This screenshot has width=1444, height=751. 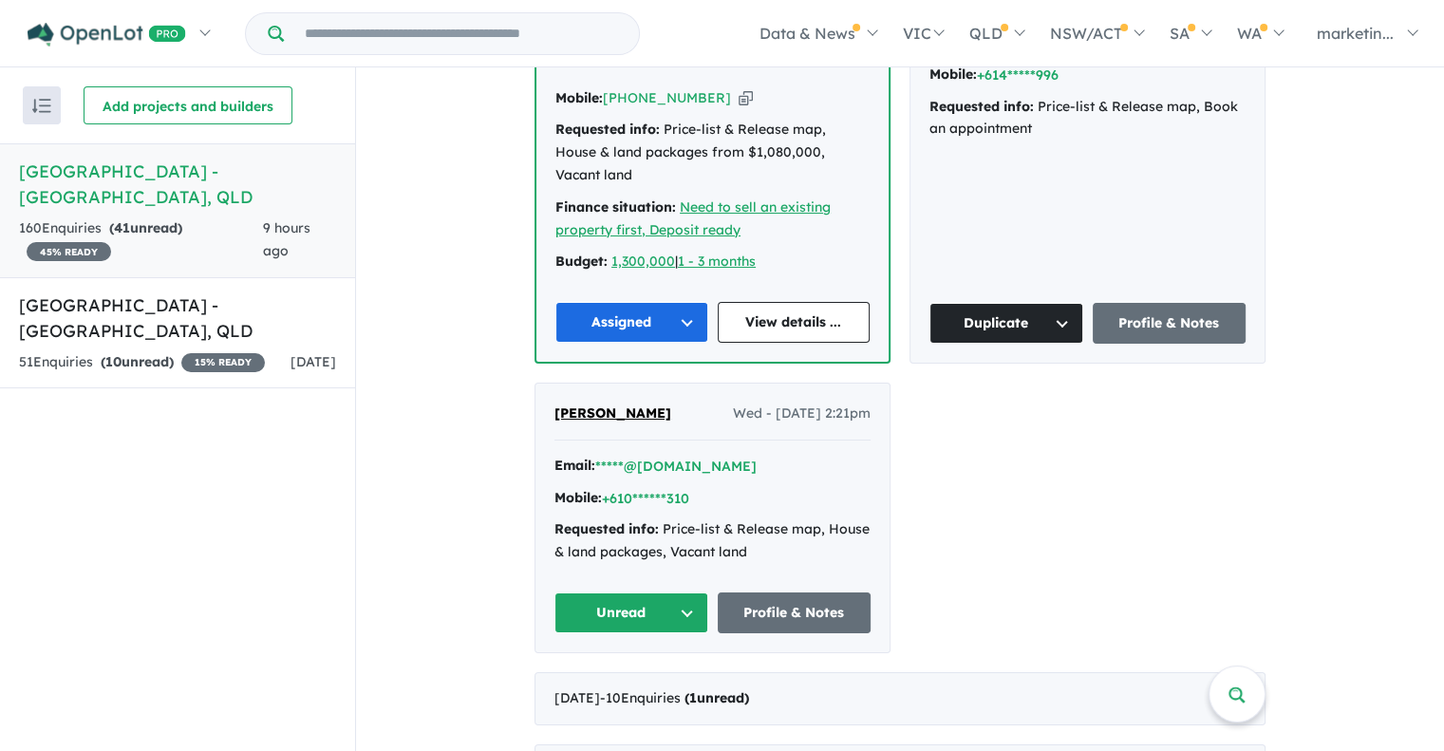 What do you see at coordinates (712, 152) in the screenshot?
I see `div: Price-list & Release map, House & land packages from $1,080,000, Vacant land` at bounding box center [712, 152].